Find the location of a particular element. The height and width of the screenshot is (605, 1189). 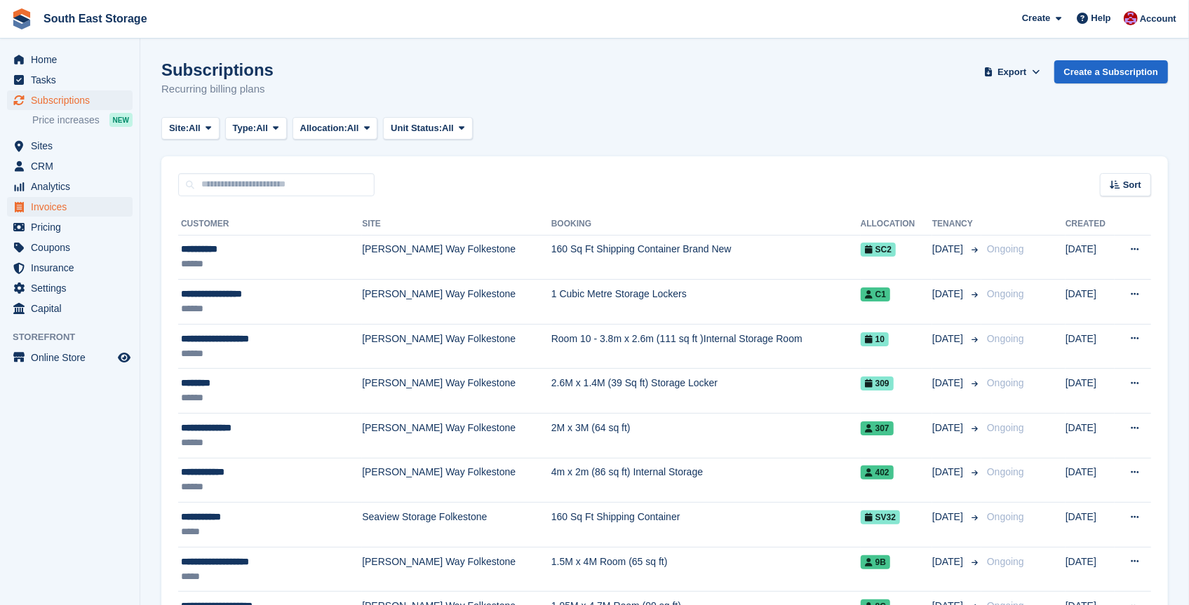

td: 2M x 3M (64 sq ft) is located at coordinates (706, 436).